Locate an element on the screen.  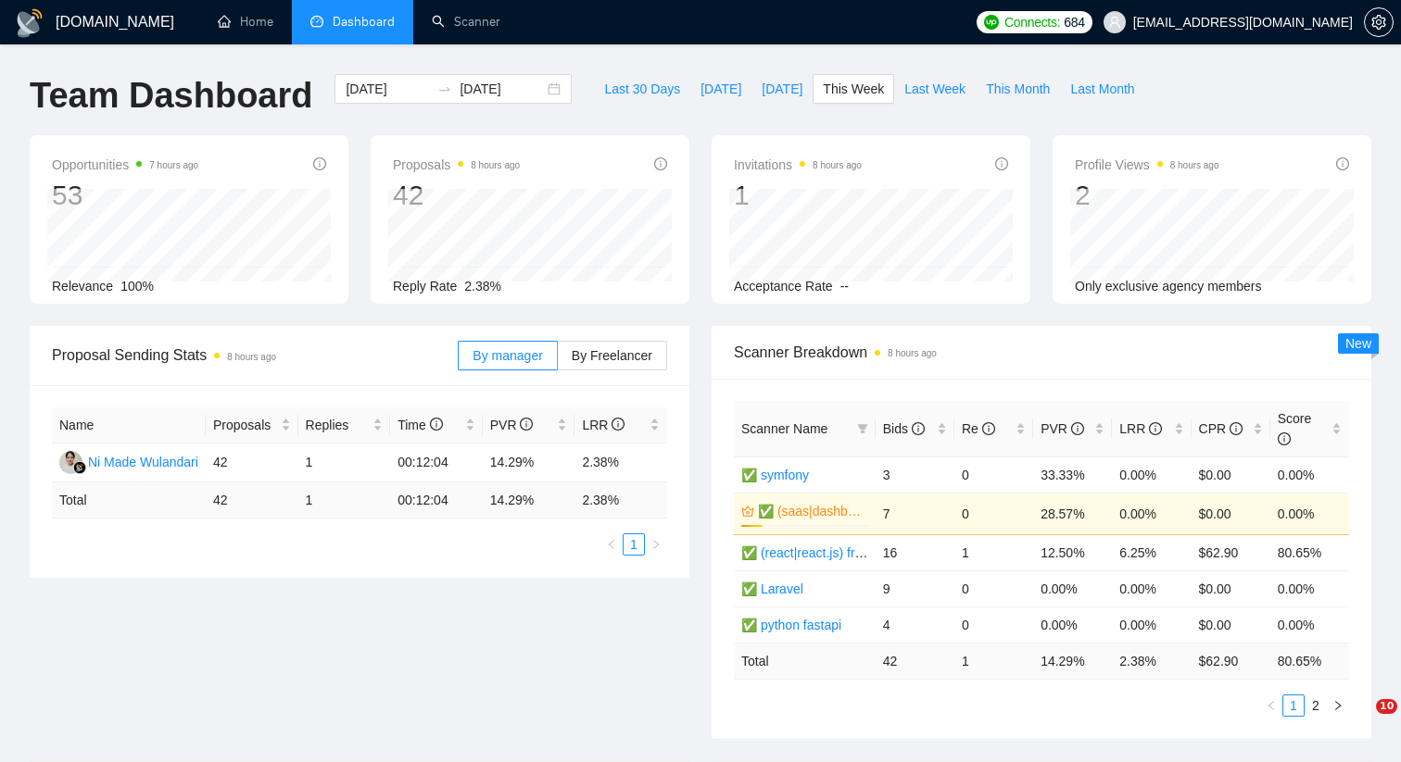
span: Acceptance Rate is located at coordinates (783, 286).